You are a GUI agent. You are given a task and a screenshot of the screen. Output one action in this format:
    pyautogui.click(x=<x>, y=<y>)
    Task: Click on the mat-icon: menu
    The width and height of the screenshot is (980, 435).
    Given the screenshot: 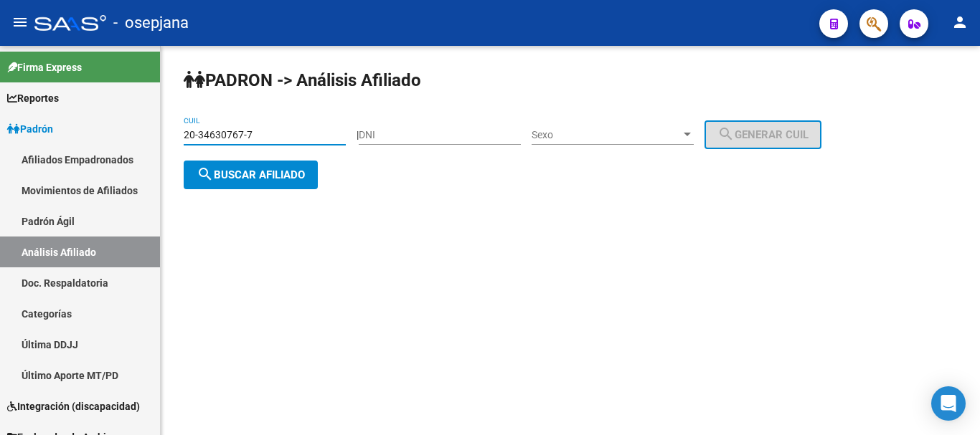 What is the action you would take?
    pyautogui.click(x=20, y=22)
    